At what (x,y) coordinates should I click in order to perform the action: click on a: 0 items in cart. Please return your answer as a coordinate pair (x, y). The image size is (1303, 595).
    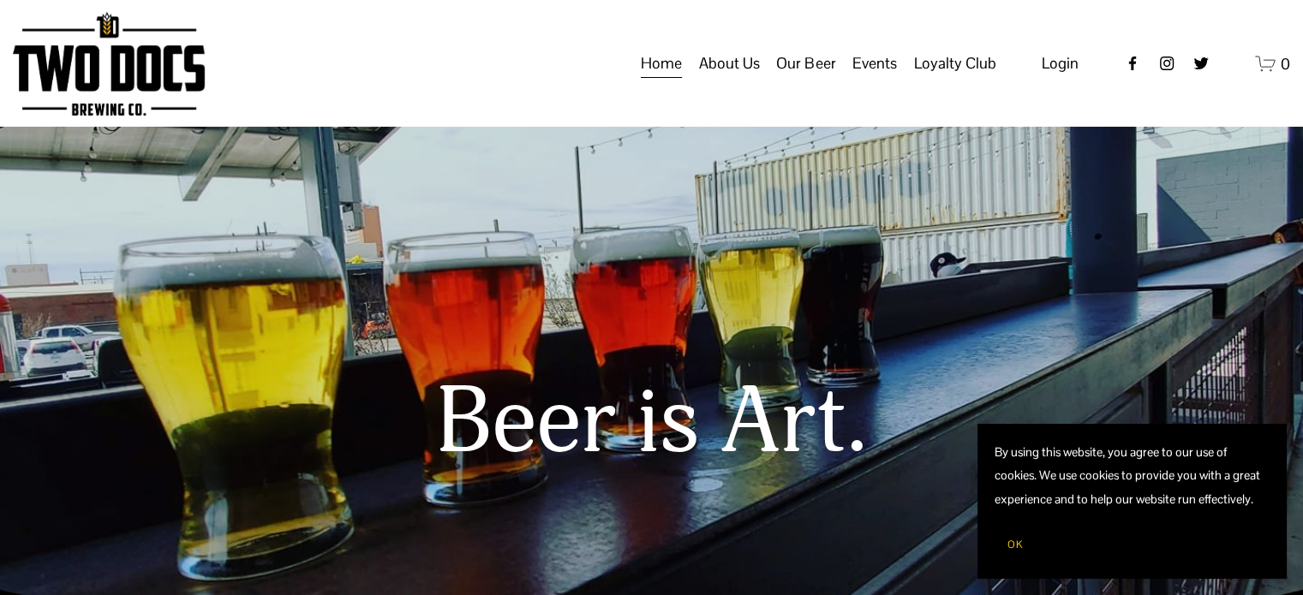
    Looking at the image, I should click on (1272, 63).